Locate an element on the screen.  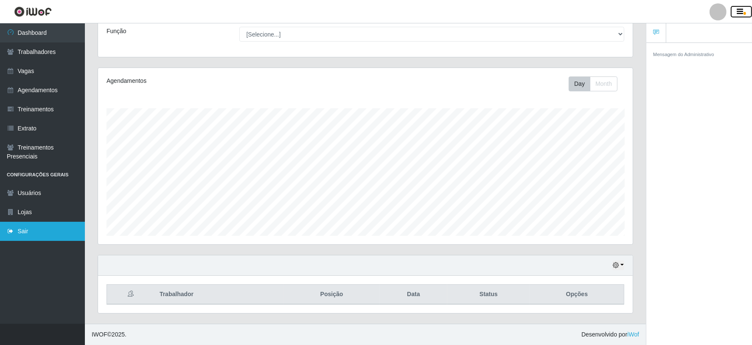
button: Month is located at coordinates (604, 84).